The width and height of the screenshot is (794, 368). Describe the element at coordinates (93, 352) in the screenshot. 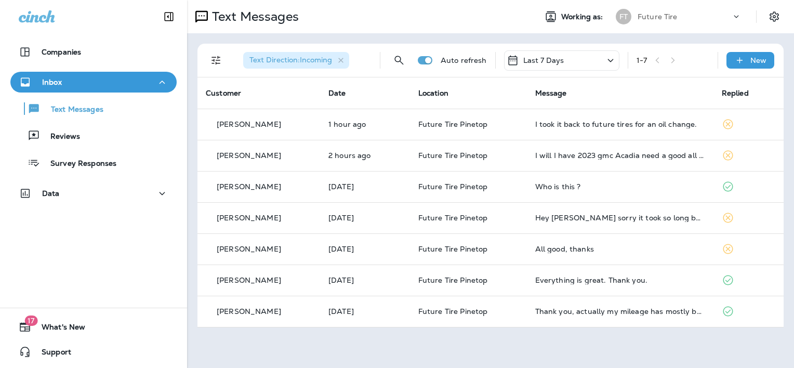

I see `button: Support` at that location.